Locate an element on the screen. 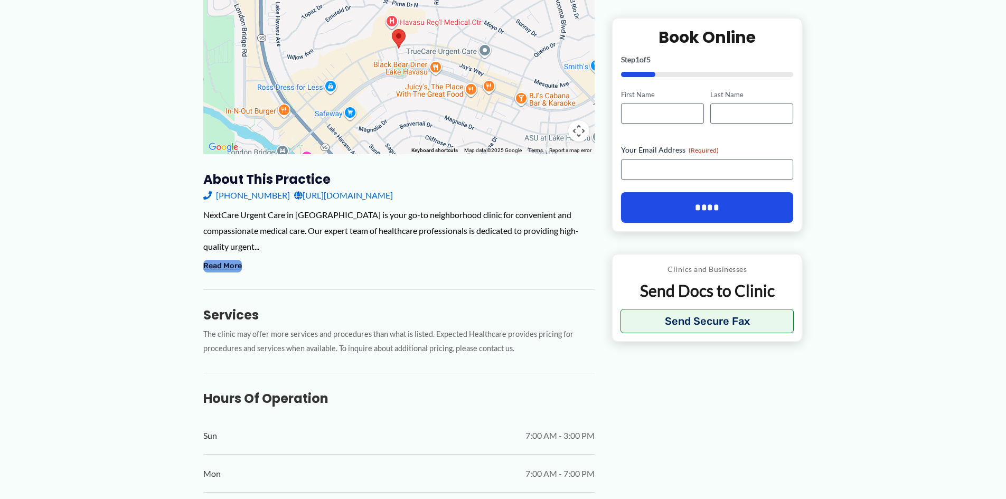  span: 5 is located at coordinates (649, 59).